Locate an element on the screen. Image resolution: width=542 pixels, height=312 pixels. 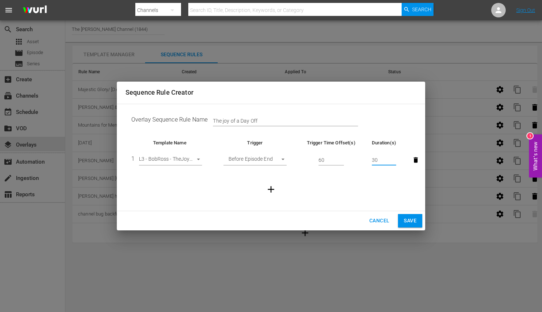
span: Search is located at coordinates (422, 9).